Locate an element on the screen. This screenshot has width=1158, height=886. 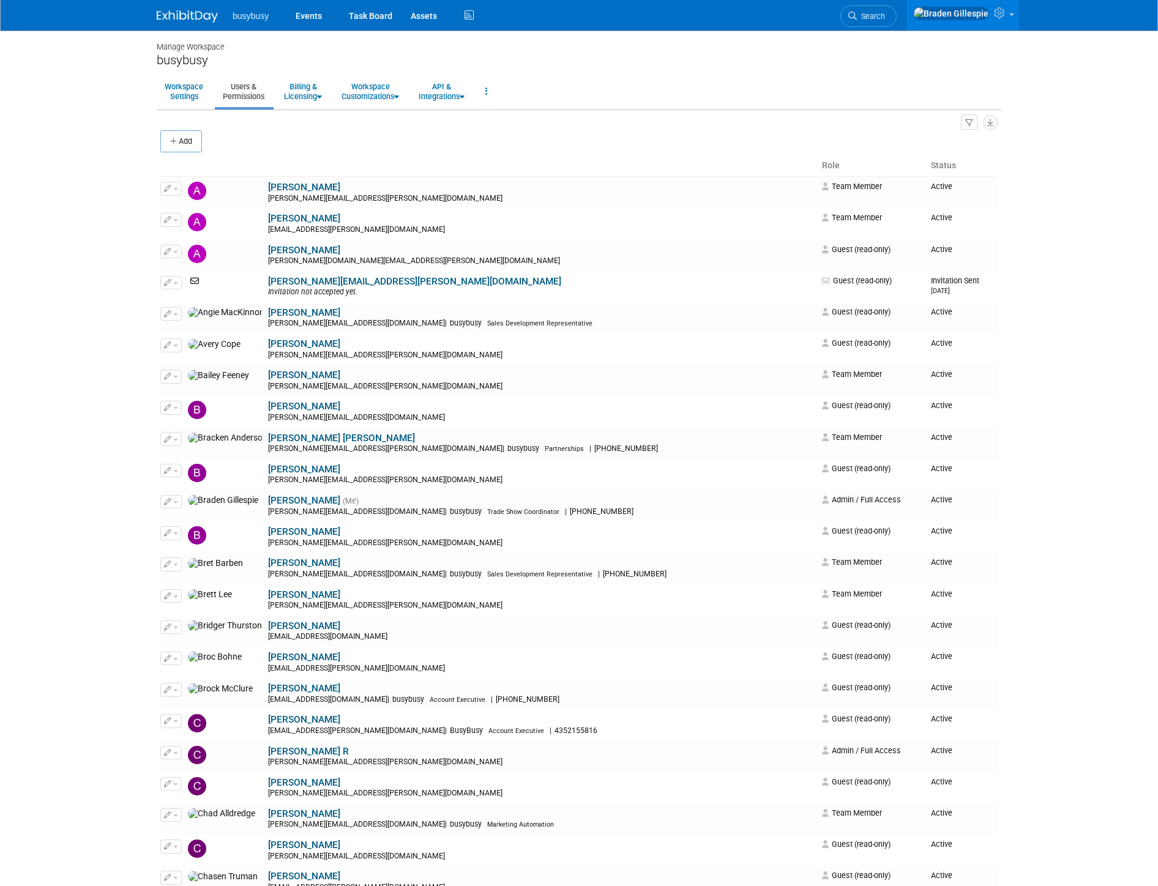
span: Sales Development Representative is located at coordinates (540, 323).